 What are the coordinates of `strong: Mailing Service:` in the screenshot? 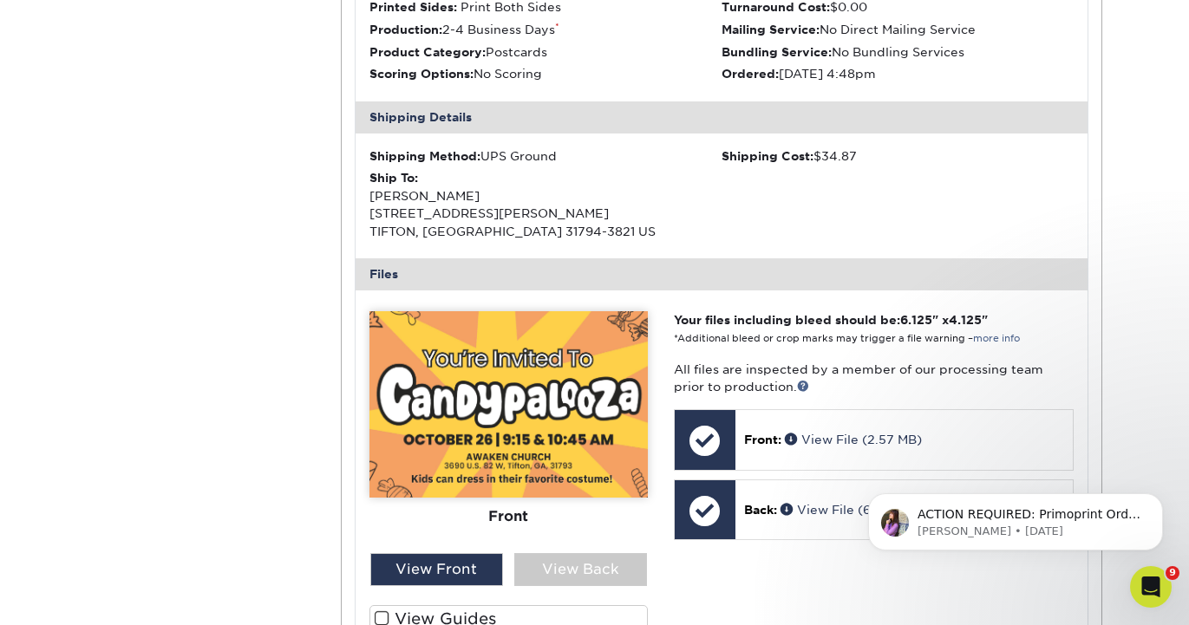 It's located at (770, 29).